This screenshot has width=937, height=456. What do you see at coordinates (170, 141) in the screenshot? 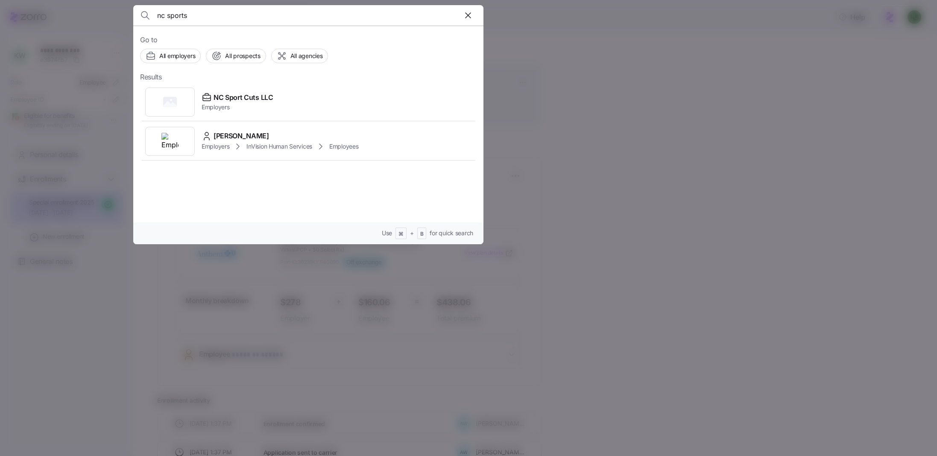
I see `img: Employer logo` at bounding box center [170, 141].